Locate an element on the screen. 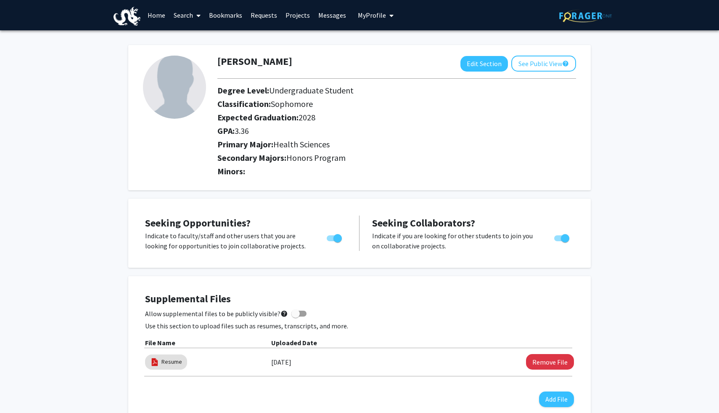 The width and height of the screenshot is (719, 413). button: Add File is located at coordinates (556, 399).